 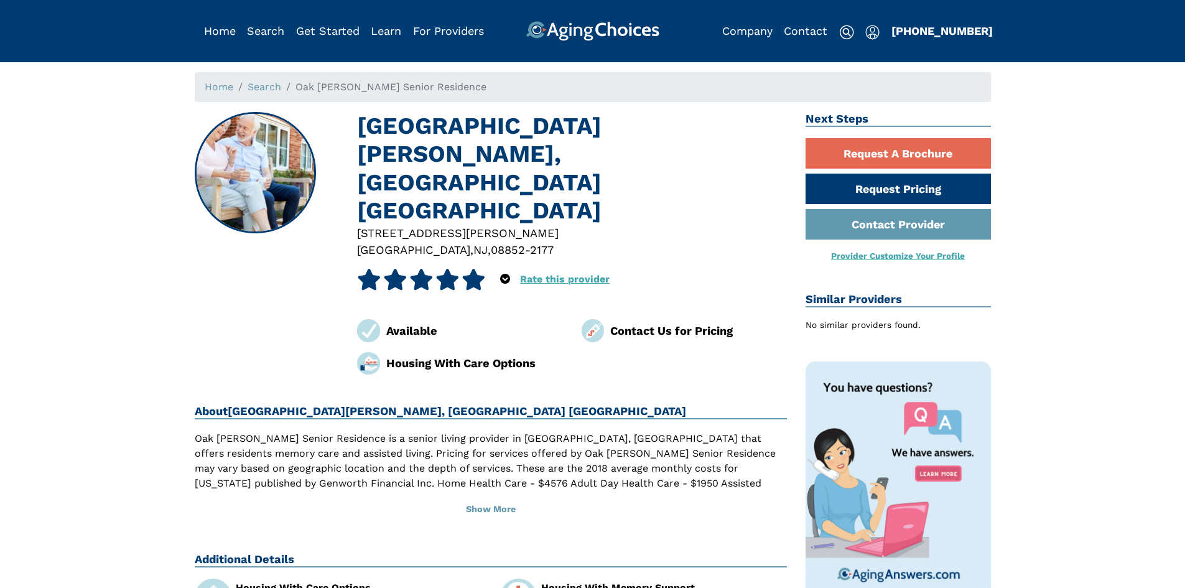 I want to click on a: Request A Brochure, so click(x=898, y=153).